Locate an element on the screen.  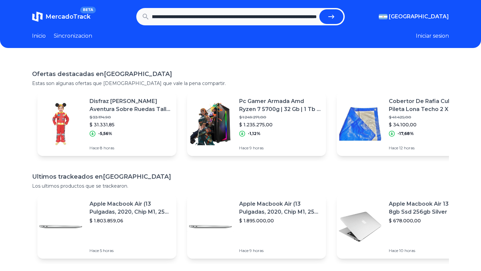
p: Hace 12 horas is located at coordinates (429, 148).